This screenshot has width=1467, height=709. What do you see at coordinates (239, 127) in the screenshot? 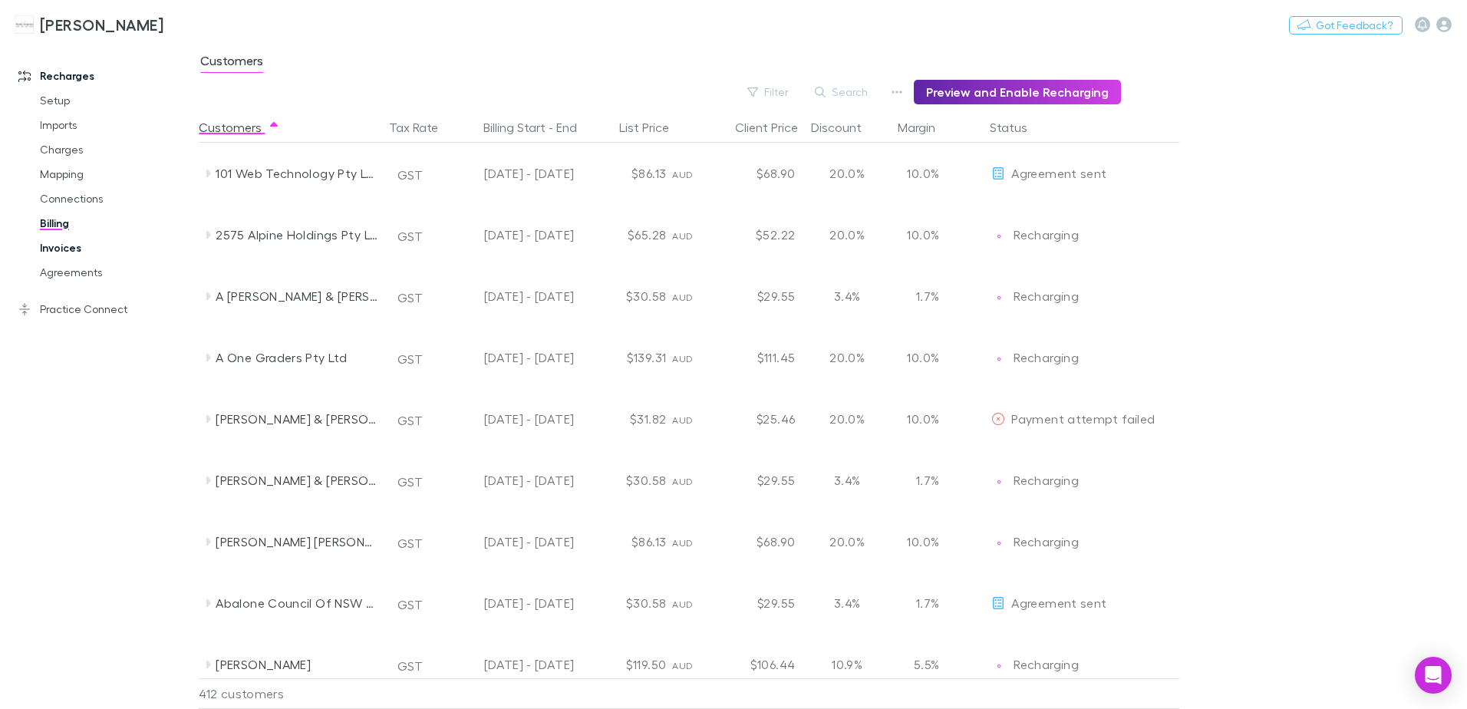
I see `button: Customers` at bounding box center [239, 127].